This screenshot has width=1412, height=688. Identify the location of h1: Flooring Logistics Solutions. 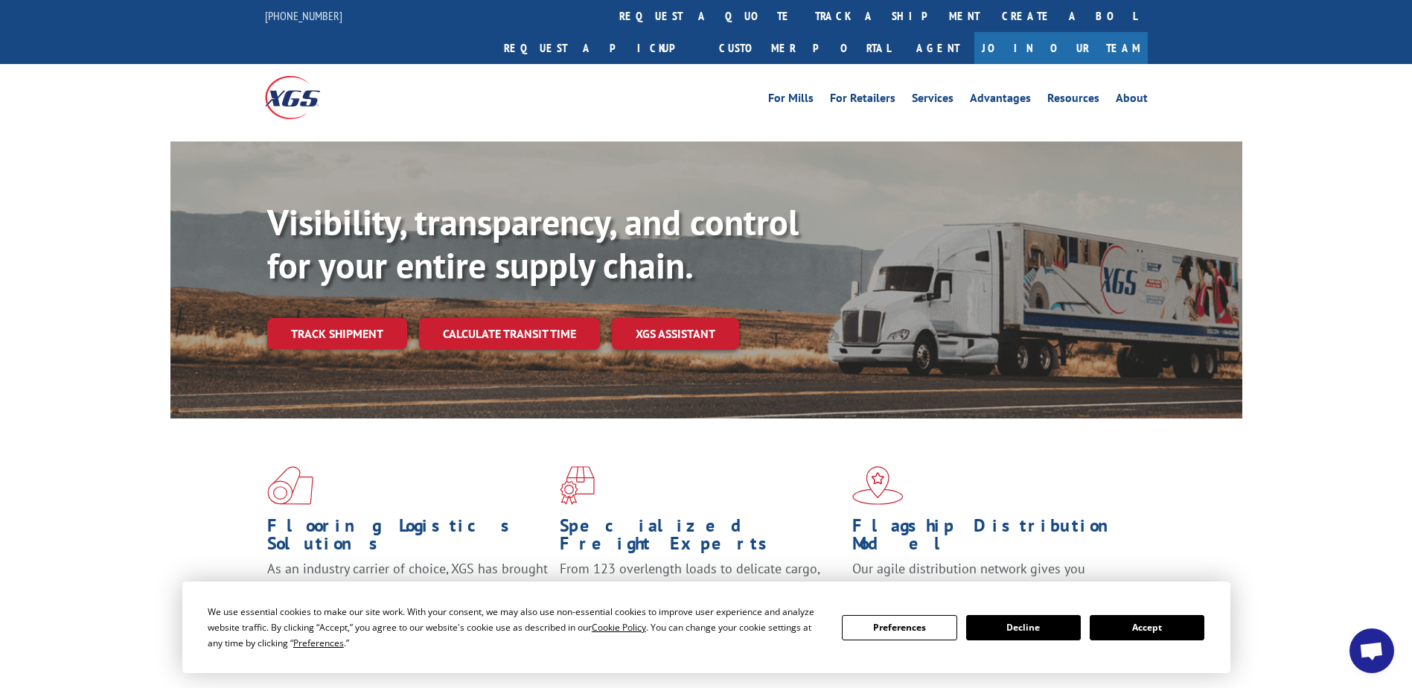
(408, 538).